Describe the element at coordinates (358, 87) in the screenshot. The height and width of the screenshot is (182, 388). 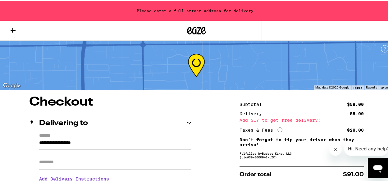
I see `a: Terms` at that location.